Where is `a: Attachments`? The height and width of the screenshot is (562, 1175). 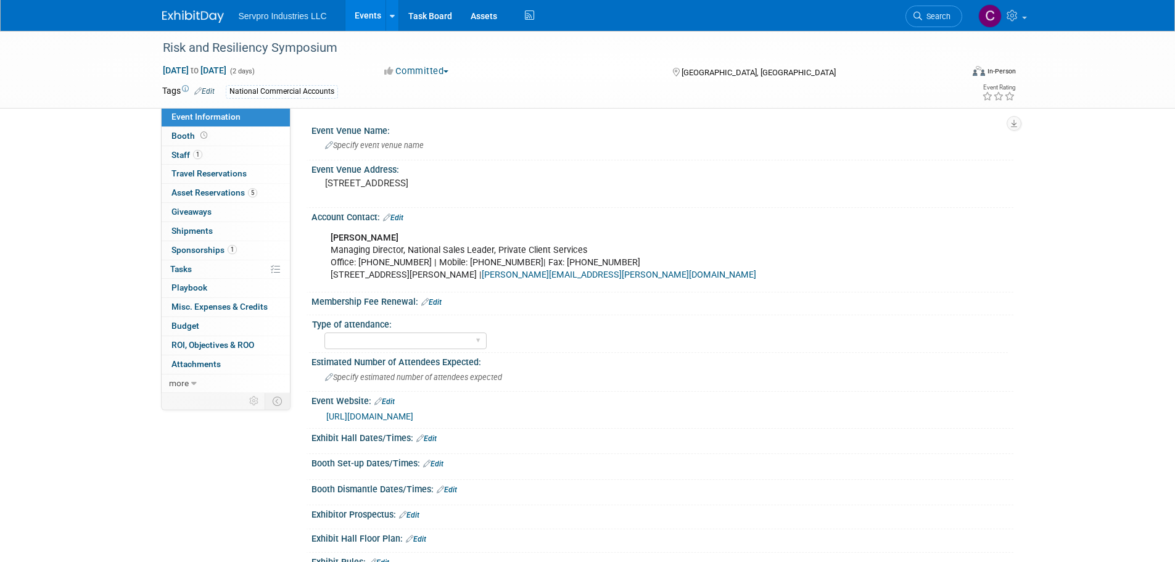
a: Attachments is located at coordinates (226, 364).